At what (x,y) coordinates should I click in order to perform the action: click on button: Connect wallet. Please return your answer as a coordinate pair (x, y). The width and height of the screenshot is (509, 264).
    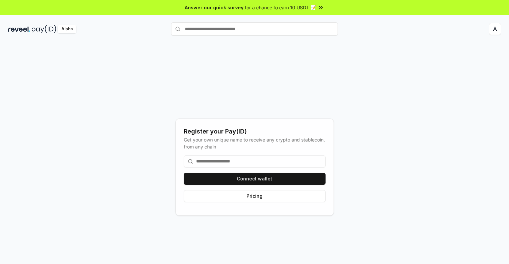
    Looking at the image, I should click on (254, 179).